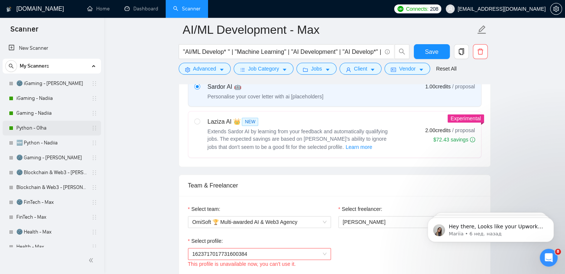 This screenshot has height=274, width=565. Describe the element at coordinates (80, 32) in the screenshot. I see `p: Message from Mariia, sent 6 нед. назад` at that location.